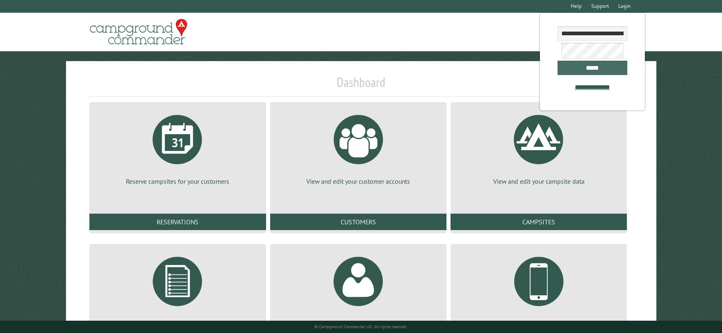 This screenshot has width=722, height=333. Describe the element at coordinates (359, 147) in the screenshot. I see `a: View and edit your customer accounts` at that location.